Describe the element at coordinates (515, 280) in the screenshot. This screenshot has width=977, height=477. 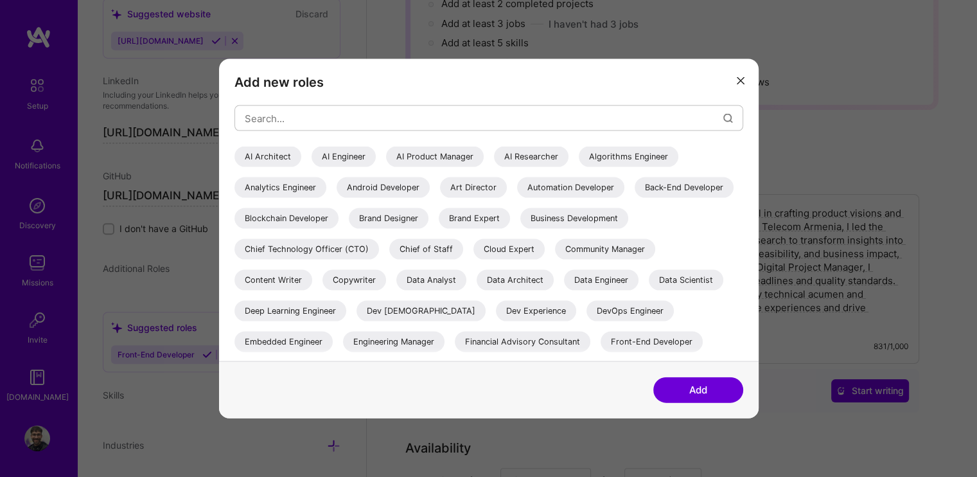
I see `div: Data Architect` at that location.